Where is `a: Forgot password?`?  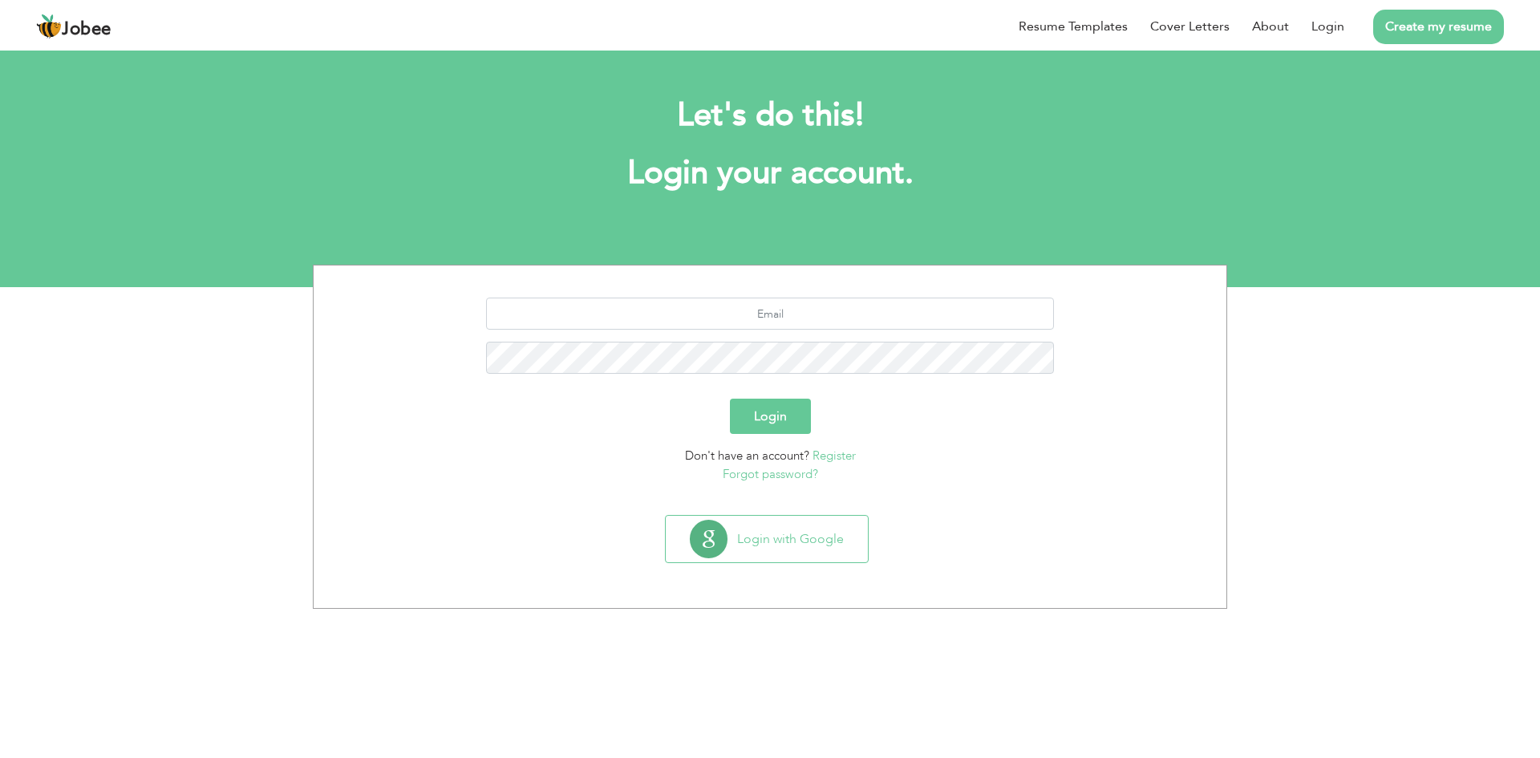
a: Forgot password? is located at coordinates (770, 474).